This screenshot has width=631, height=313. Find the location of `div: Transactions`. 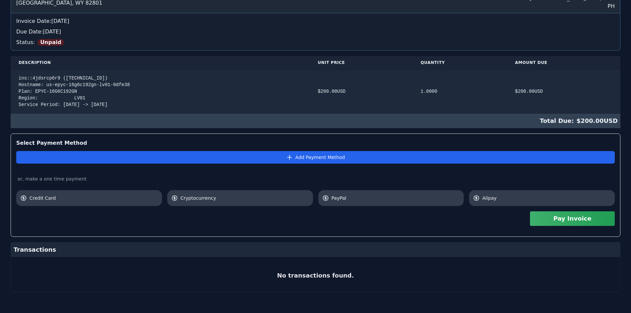

div: Transactions is located at coordinates (315, 250).